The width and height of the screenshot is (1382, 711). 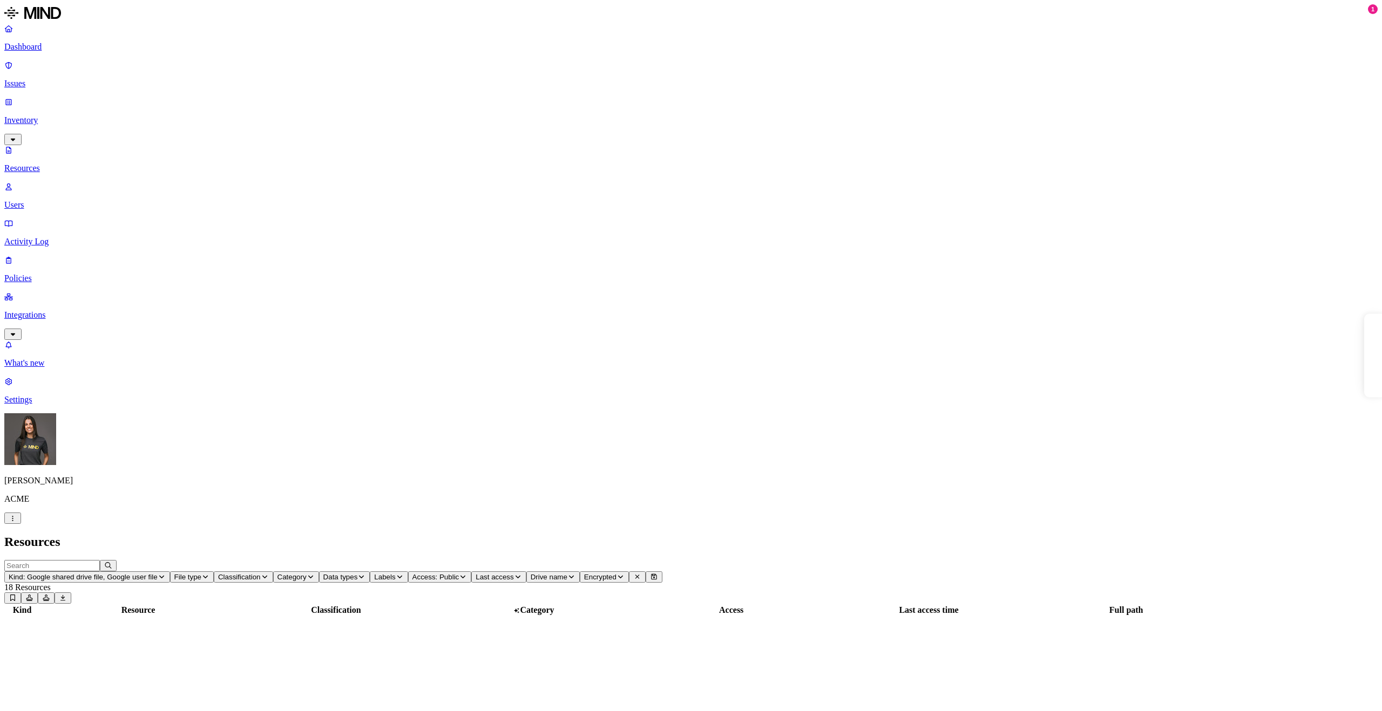 What do you see at coordinates (22, 610) in the screenshot?
I see `div: Kind` at bounding box center [22, 610].